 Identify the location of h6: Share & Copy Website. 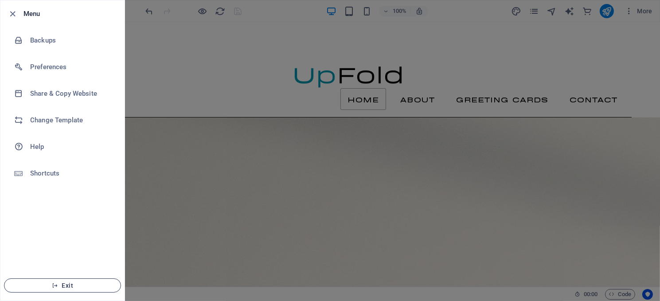
(71, 93).